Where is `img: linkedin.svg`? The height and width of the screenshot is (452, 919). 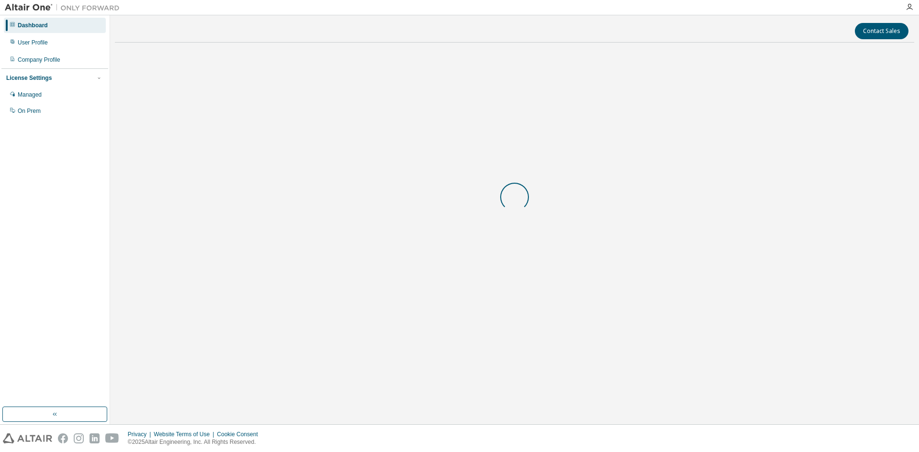 img: linkedin.svg is located at coordinates (94, 438).